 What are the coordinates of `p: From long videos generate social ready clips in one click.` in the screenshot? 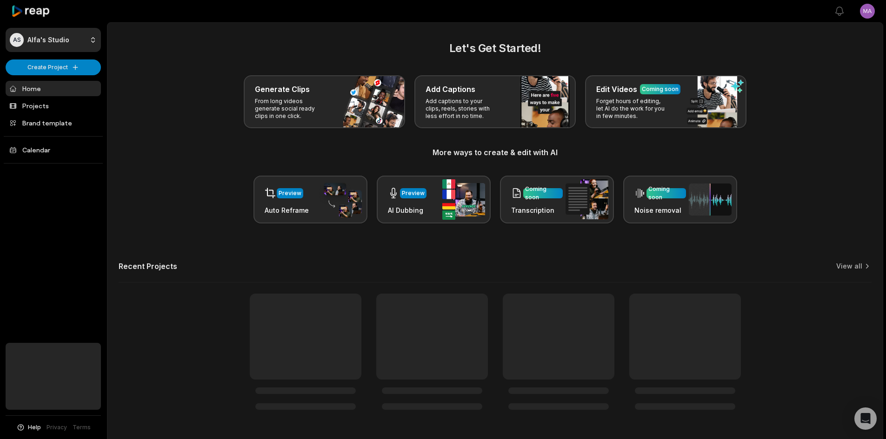 It's located at (291, 109).